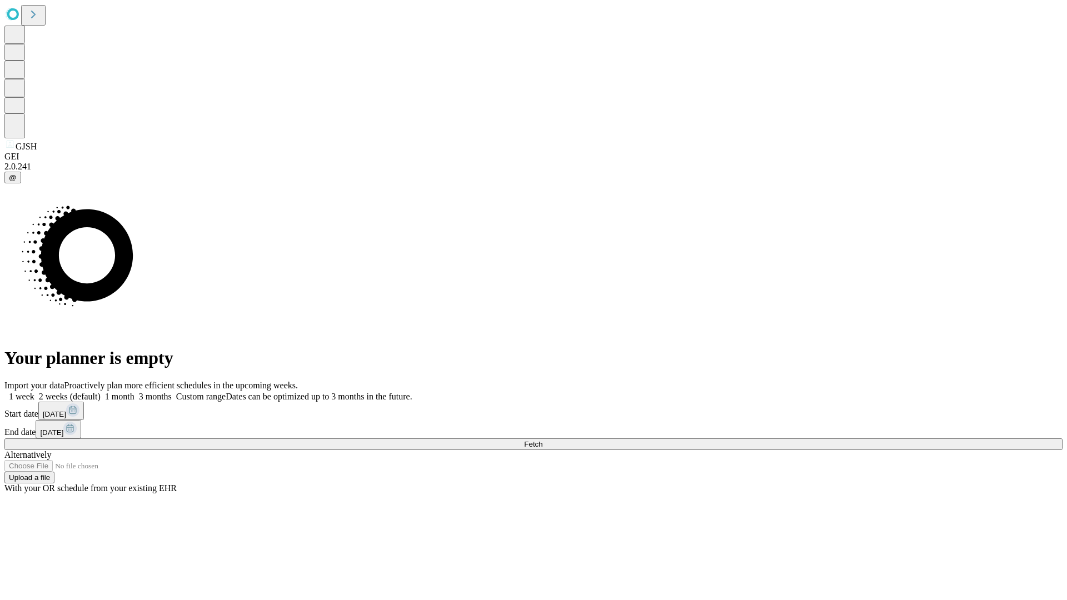  I want to click on span: 1 week, so click(22, 396).